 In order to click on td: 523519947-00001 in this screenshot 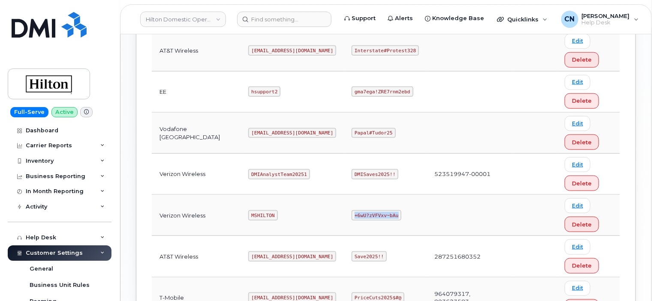, I will do `click(469, 174)`.